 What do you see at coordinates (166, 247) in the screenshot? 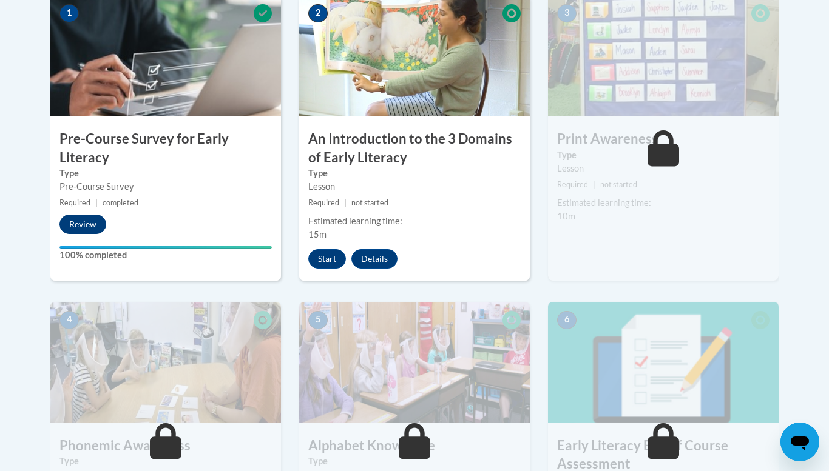
I see `div: Your progress` at bounding box center [166, 247].